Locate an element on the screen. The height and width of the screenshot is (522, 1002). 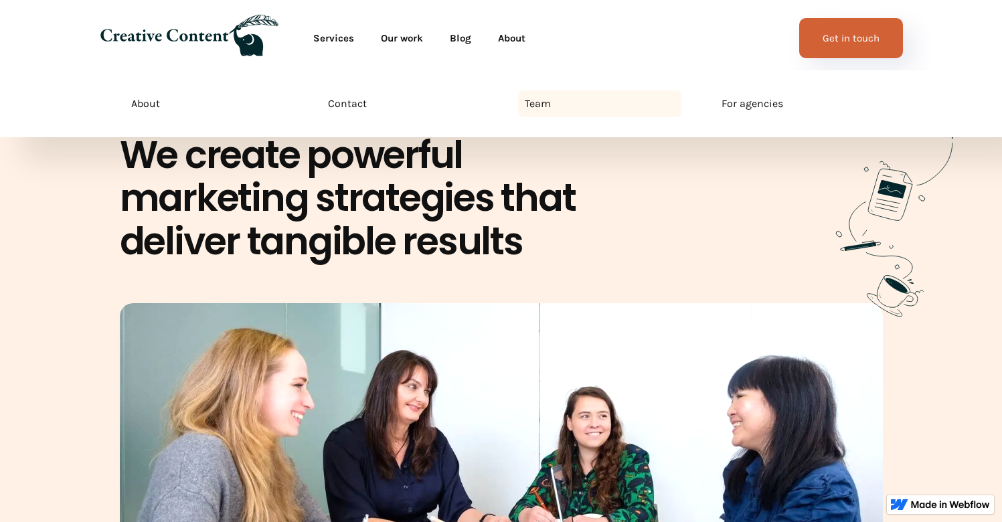
img: An illustration of marketing and coffee that links you down the page is located at coordinates (918, 195).